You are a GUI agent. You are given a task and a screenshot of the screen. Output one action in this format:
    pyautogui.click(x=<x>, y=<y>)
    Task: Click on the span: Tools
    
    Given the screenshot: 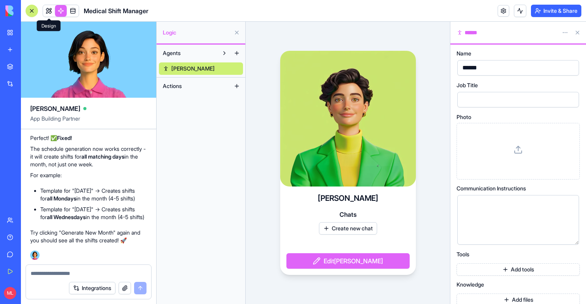 What is the action you would take?
    pyautogui.click(x=463, y=254)
    